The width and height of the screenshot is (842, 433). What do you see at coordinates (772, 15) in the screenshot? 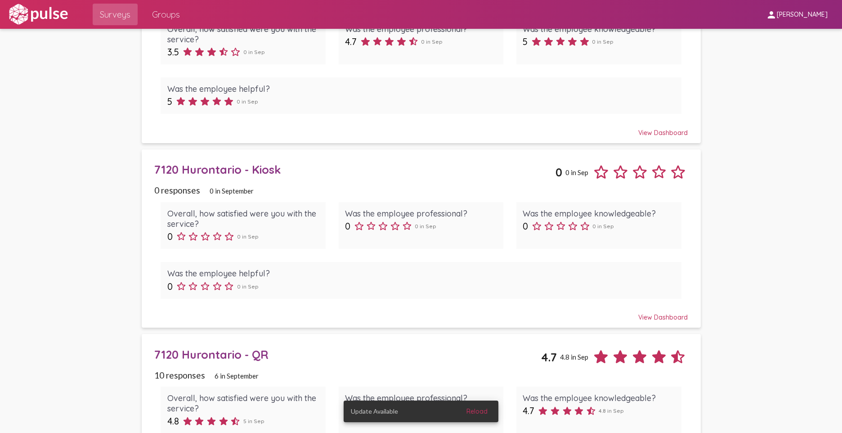
I see `mat-icon: person` at bounding box center [772, 15].